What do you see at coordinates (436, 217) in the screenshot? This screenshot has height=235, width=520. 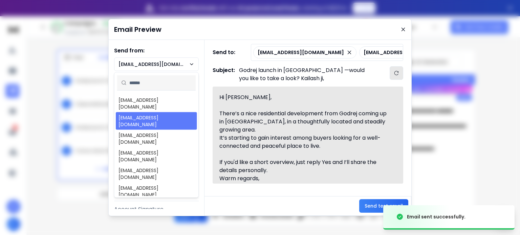 I see `div: Email sent successfully.` at bounding box center [436, 217].